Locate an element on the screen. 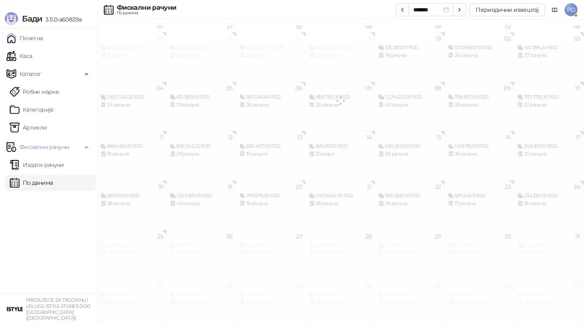 This screenshot has width=584, height=324. div: По данима is located at coordinates (146, 13).